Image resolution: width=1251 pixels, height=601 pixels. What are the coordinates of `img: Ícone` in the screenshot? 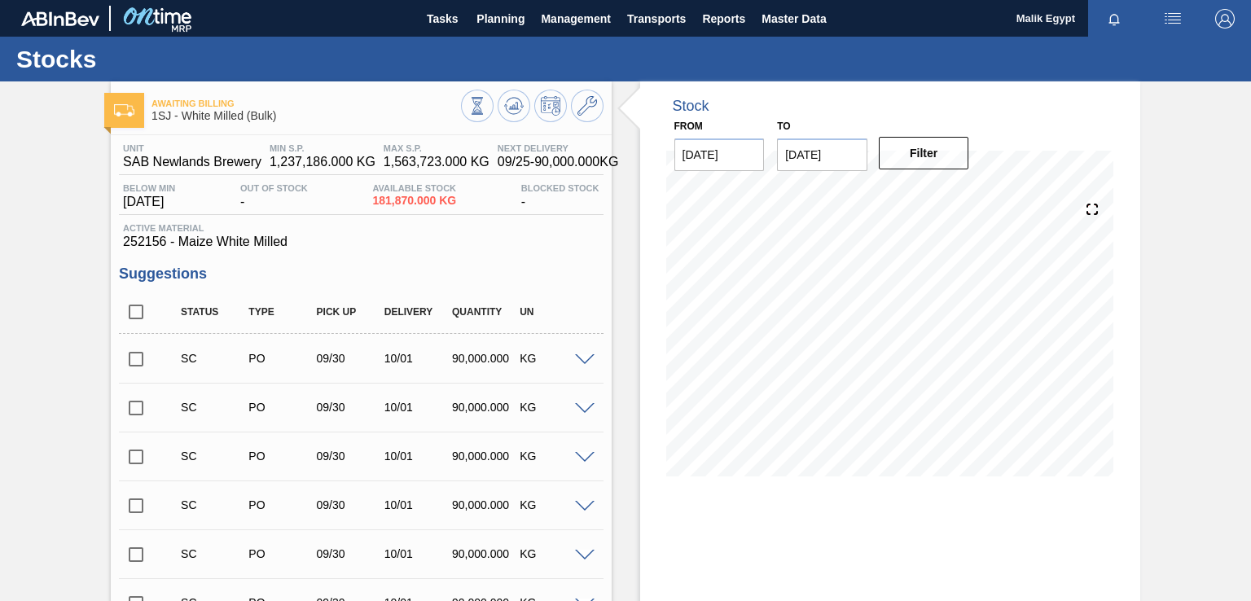 It's located at (124, 110).